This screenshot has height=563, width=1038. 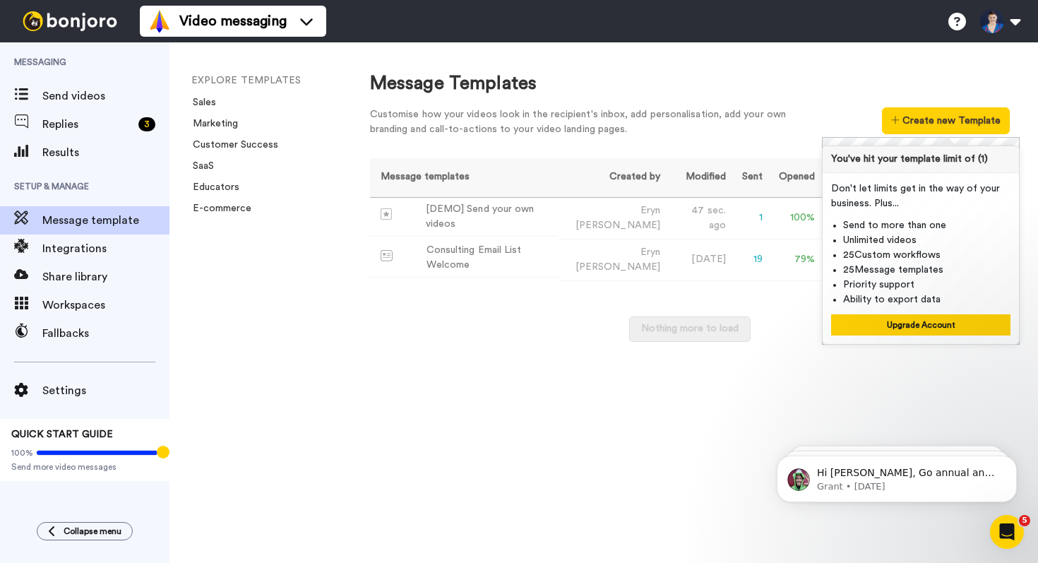 I want to click on img: demo-template.svg, so click(x=386, y=214).